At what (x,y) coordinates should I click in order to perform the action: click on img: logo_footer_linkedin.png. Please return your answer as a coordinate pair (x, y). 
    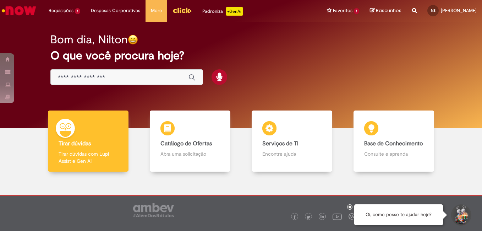
    Looking at the image, I should click on (323, 217).